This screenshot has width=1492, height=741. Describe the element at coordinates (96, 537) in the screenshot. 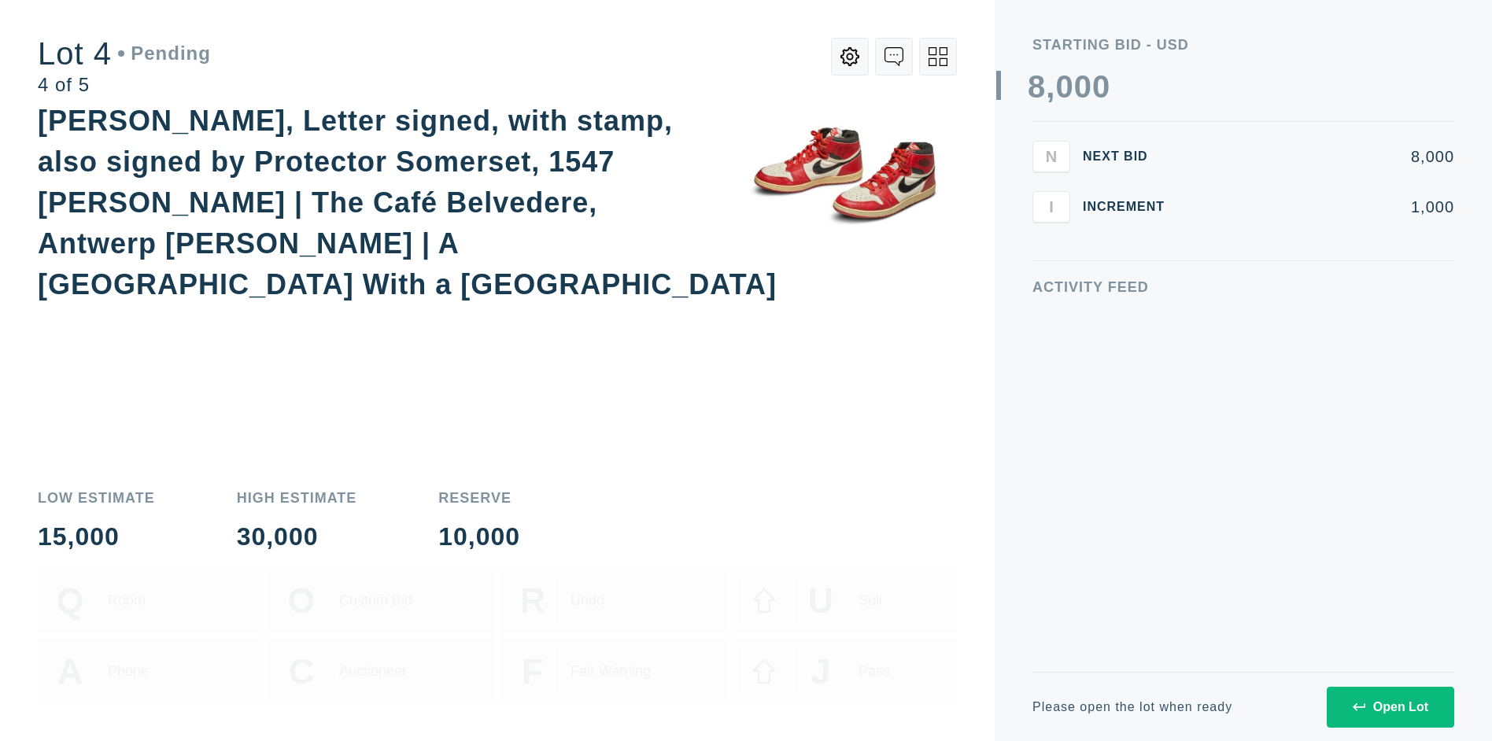

I see `div: 15,000` at that location.